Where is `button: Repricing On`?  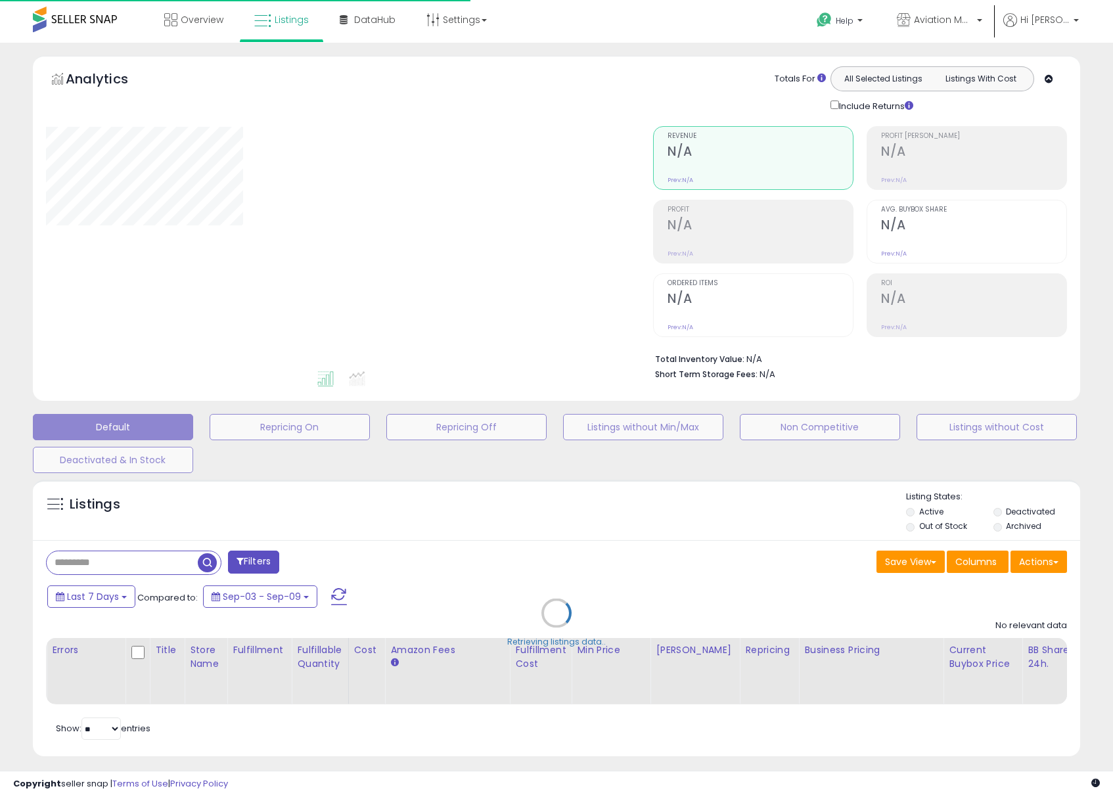
button: Repricing On is located at coordinates (290, 427).